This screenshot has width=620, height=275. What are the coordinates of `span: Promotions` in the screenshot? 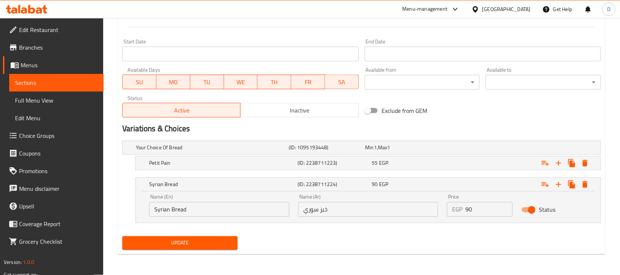 It's located at (58, 171).